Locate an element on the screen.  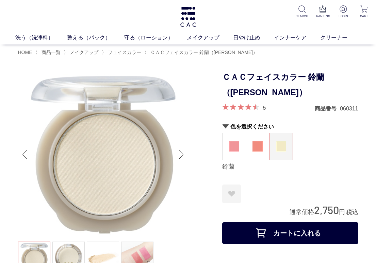
a: 整える（パック） is located at coordinates (95, 38).